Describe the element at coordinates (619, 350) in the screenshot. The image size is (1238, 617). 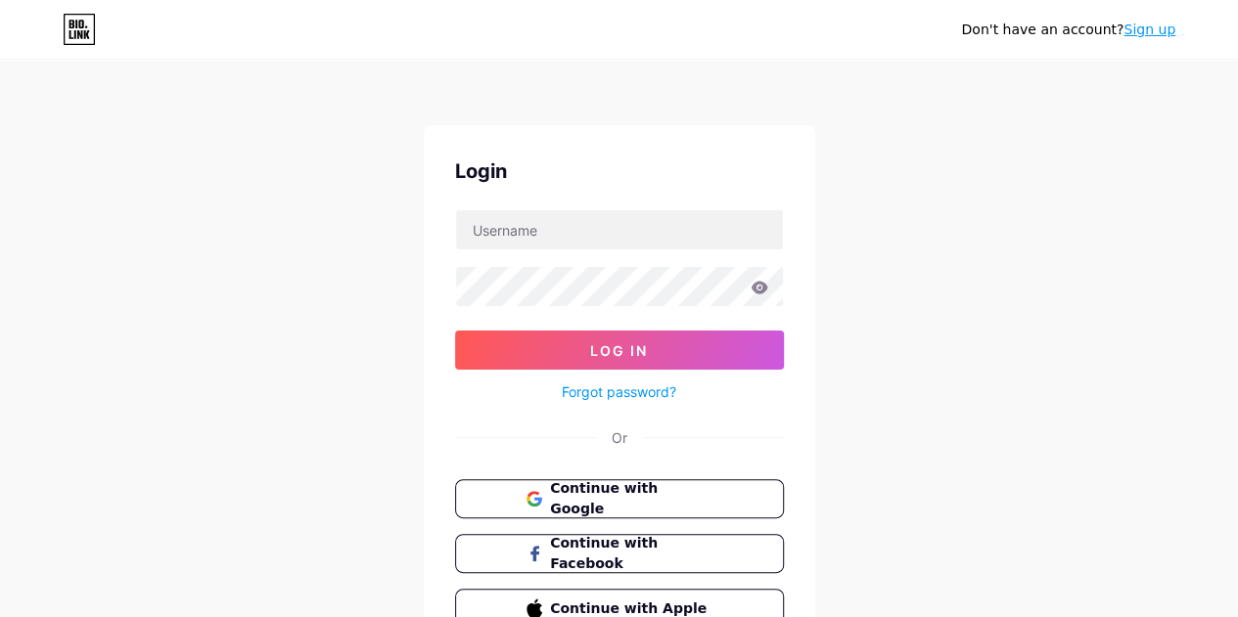
I see `button: Log In` at that location.